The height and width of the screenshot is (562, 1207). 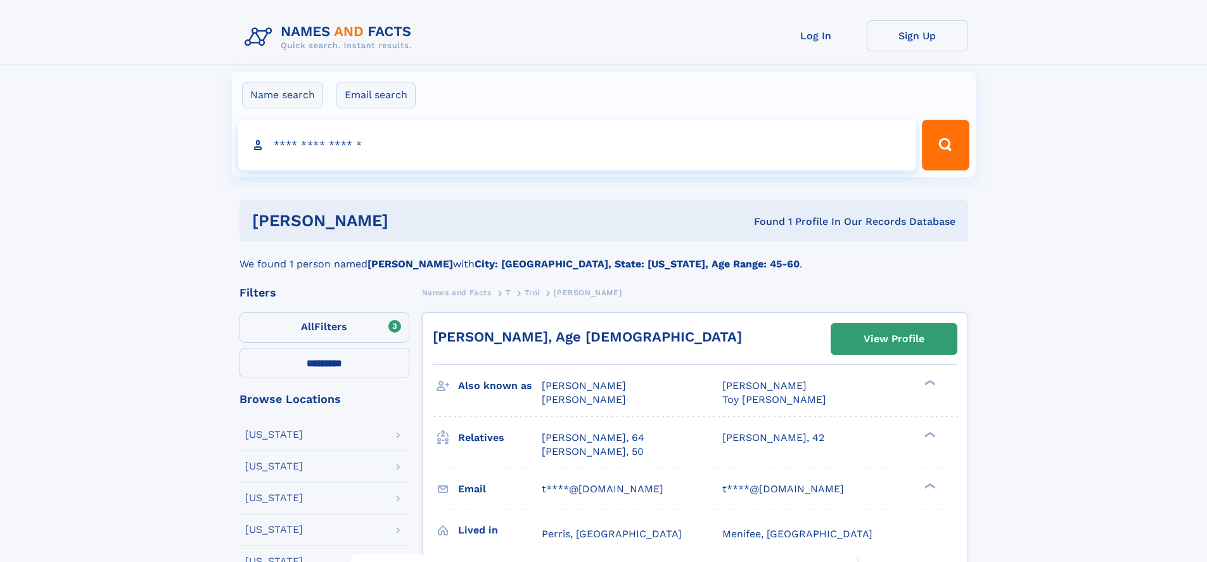 I want to click on div: Browse Locations, so click(x=324, y=399).